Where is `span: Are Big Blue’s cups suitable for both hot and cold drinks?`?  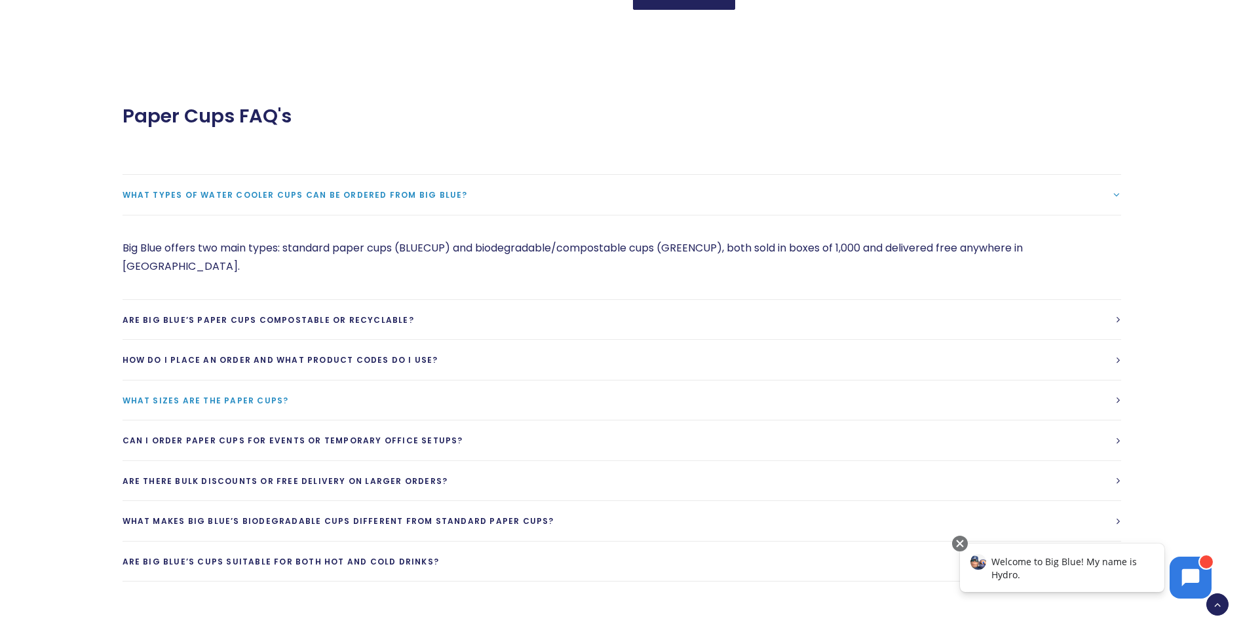 span: Are Big Blue’s cups suitable for both hot and cold drinks? is located at coordinates (281, 562).